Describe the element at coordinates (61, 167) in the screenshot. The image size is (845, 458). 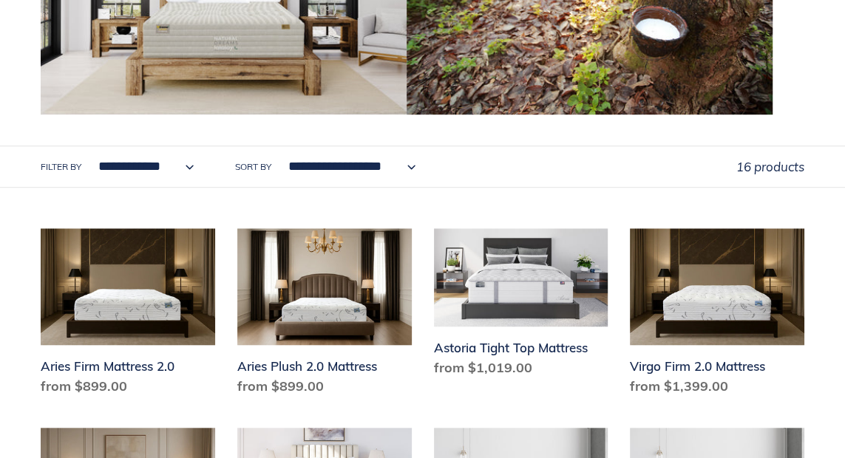
I see `label: Filter by` at that location.